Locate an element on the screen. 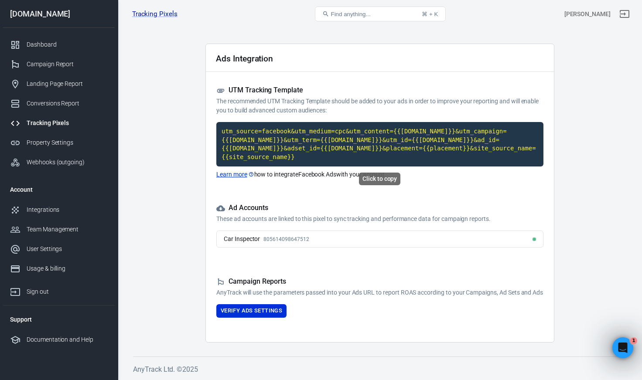  div: Campaign Report is located at coordinates (67, 64).